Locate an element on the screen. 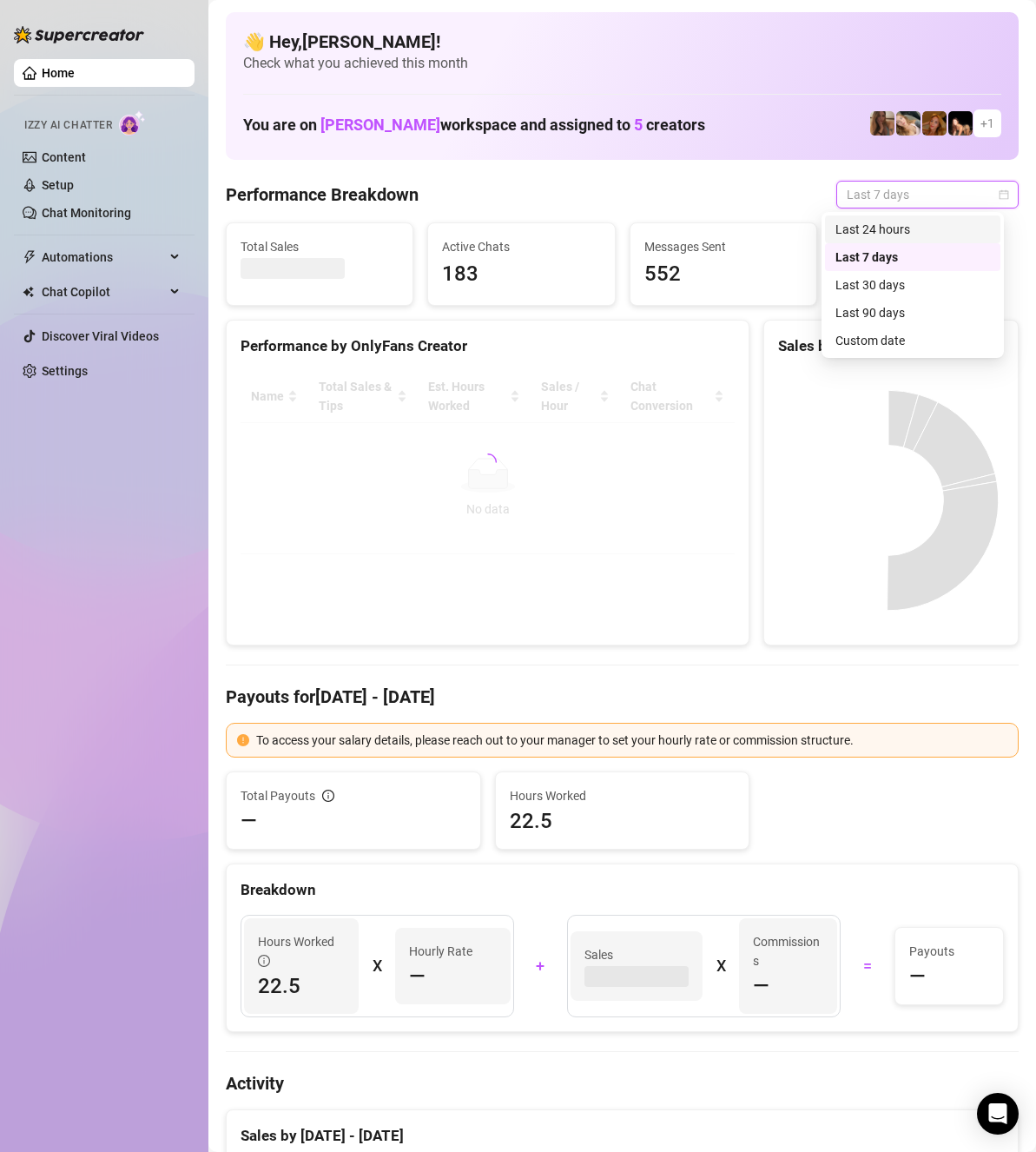 The height and width of the screenshot is (1152, 1036). span: Izzy AI Chatter is located at coordinates (68, 125).